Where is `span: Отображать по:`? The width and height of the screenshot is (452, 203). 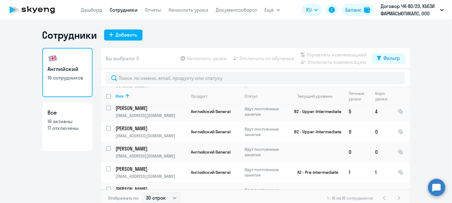
span: Отображать по: is located at coordinates (124, 198).